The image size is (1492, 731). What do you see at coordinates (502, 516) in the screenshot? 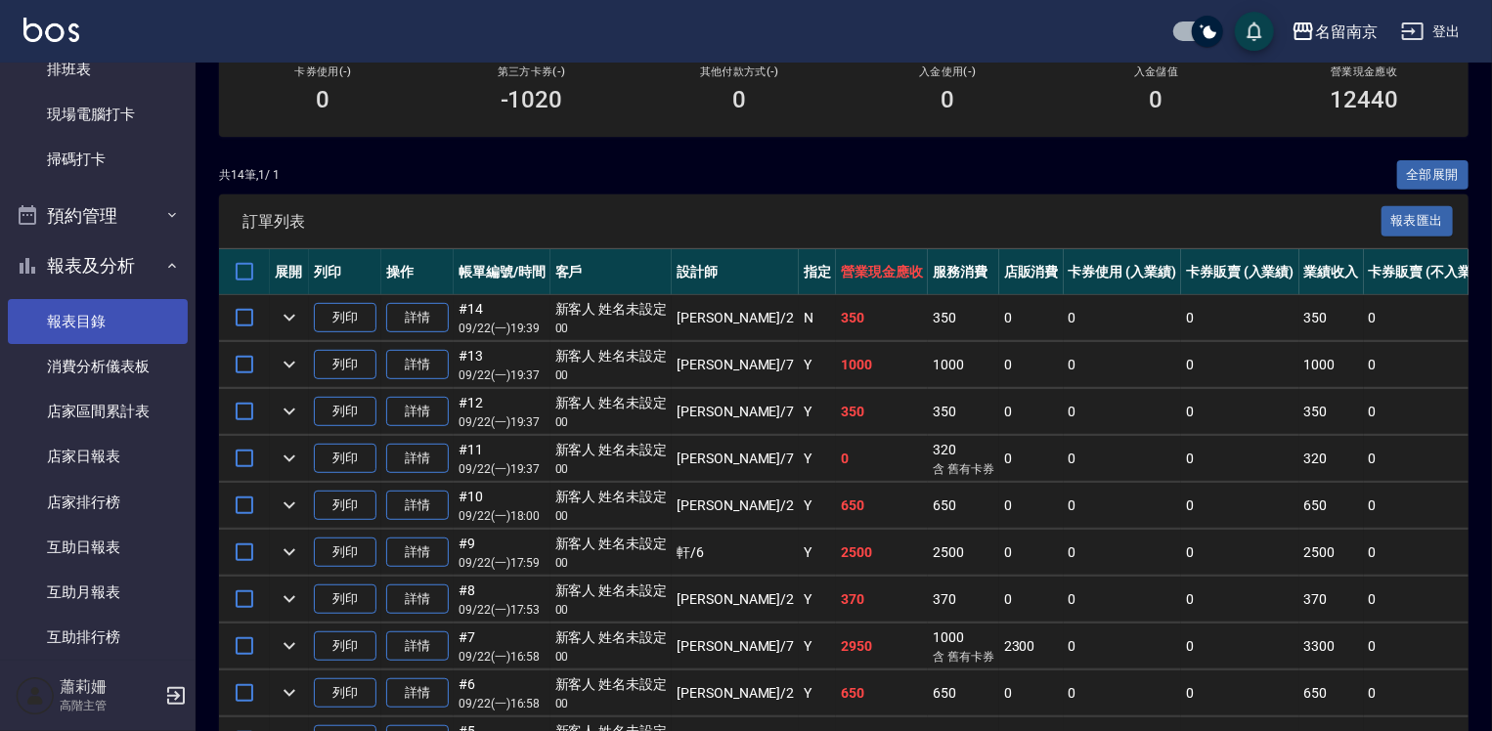
I see `p: 09/22 (一) 18:00` at bounding box center [502, 516].